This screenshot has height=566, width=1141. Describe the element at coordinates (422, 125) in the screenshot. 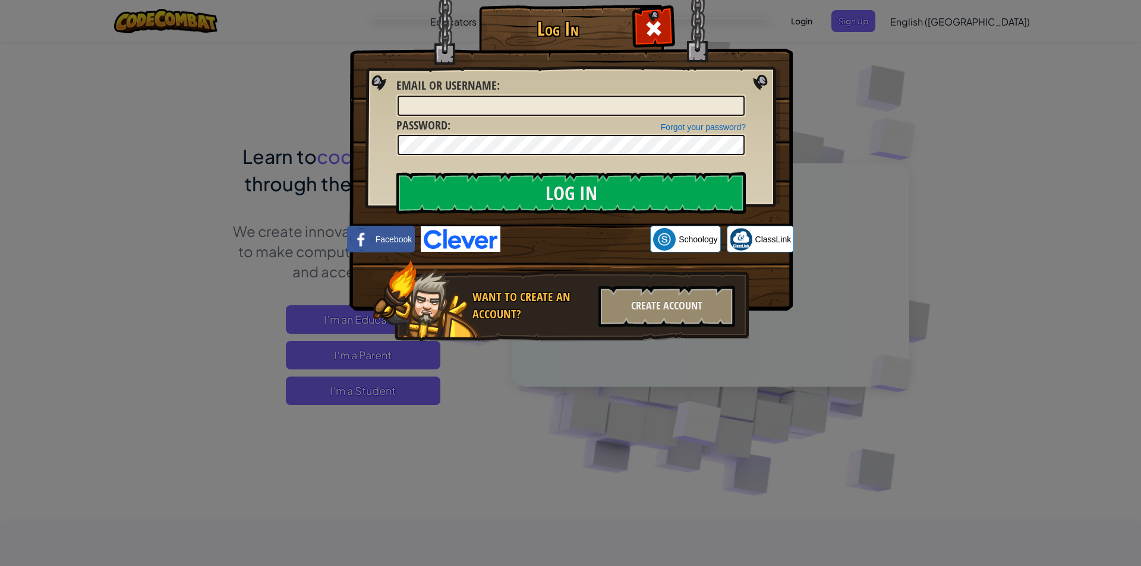

I see `span: Password` at that location.